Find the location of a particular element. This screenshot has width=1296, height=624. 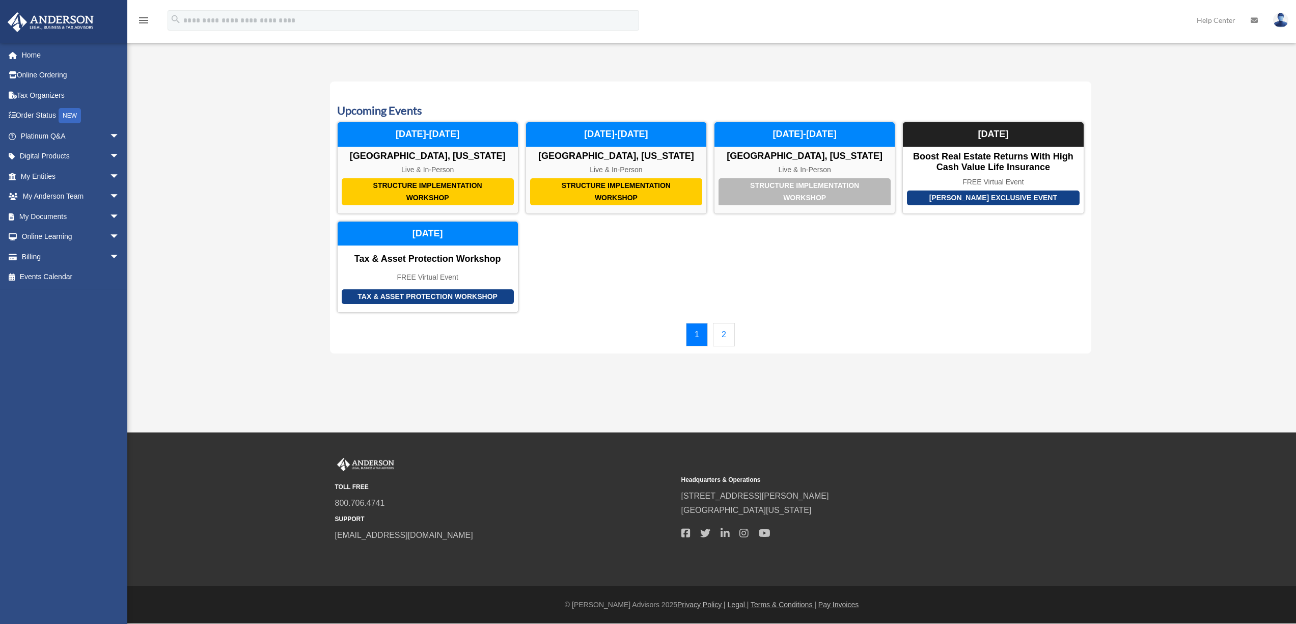

a: Events Calendar is located at coordinates (68, 277).